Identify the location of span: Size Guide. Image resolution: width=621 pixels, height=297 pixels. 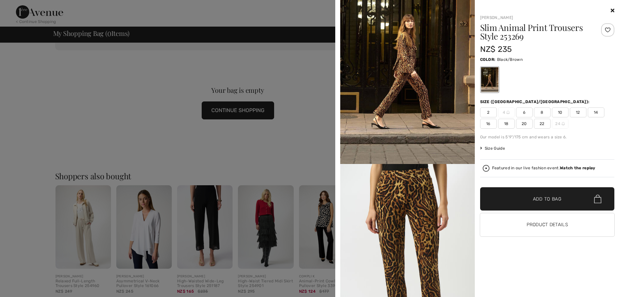
(492, 148).